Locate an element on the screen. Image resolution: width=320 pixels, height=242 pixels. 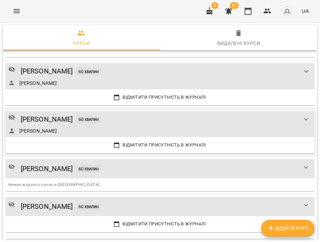
span: 81 is located at coordinates (234, 6).